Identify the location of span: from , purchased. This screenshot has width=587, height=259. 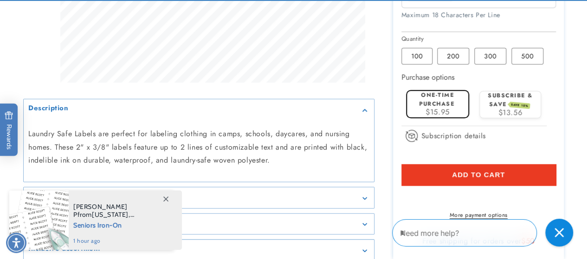
(123, 211).